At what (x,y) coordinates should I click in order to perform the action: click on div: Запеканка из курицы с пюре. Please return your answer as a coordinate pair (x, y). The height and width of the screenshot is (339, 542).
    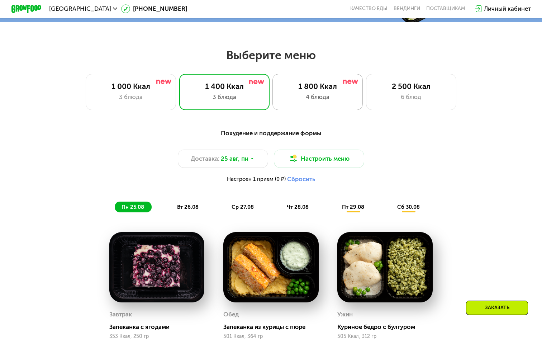
    Looking at the image, I should click on (274, 326).